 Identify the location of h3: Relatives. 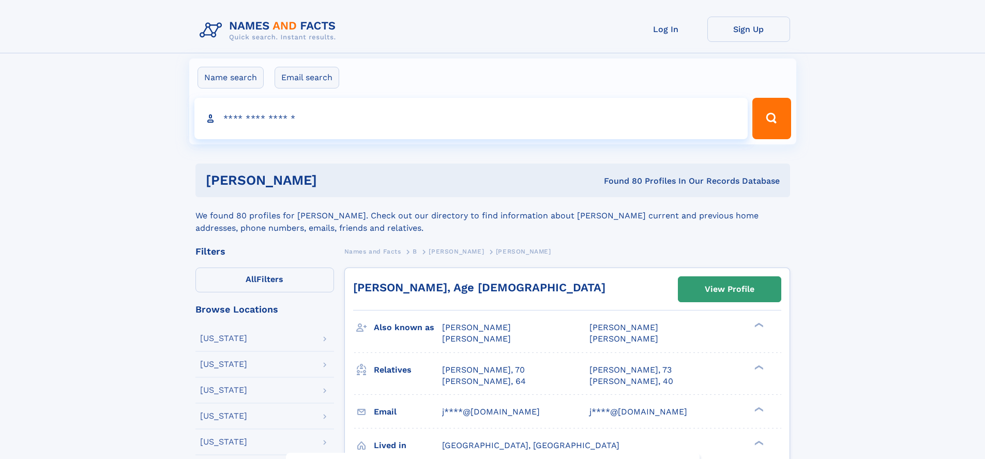
(408, 370).